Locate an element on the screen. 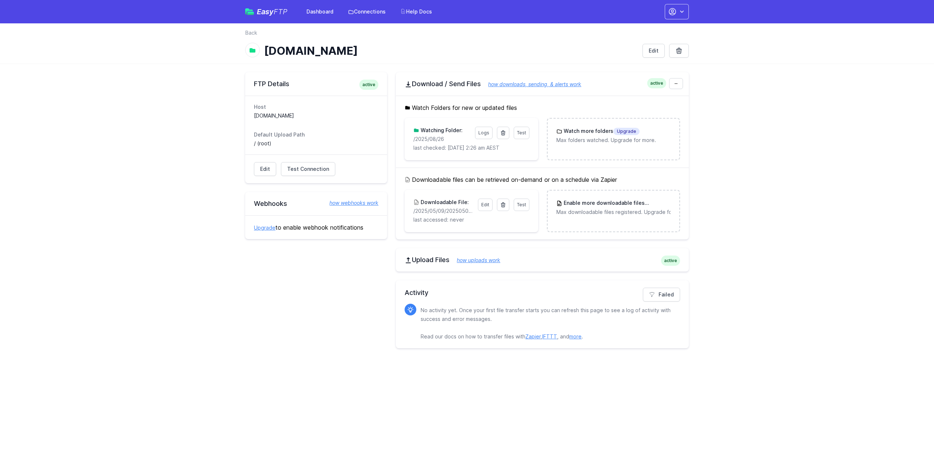 This screenshot has height=464, width=934. a: Zapier is located at coordinates (533, 336).